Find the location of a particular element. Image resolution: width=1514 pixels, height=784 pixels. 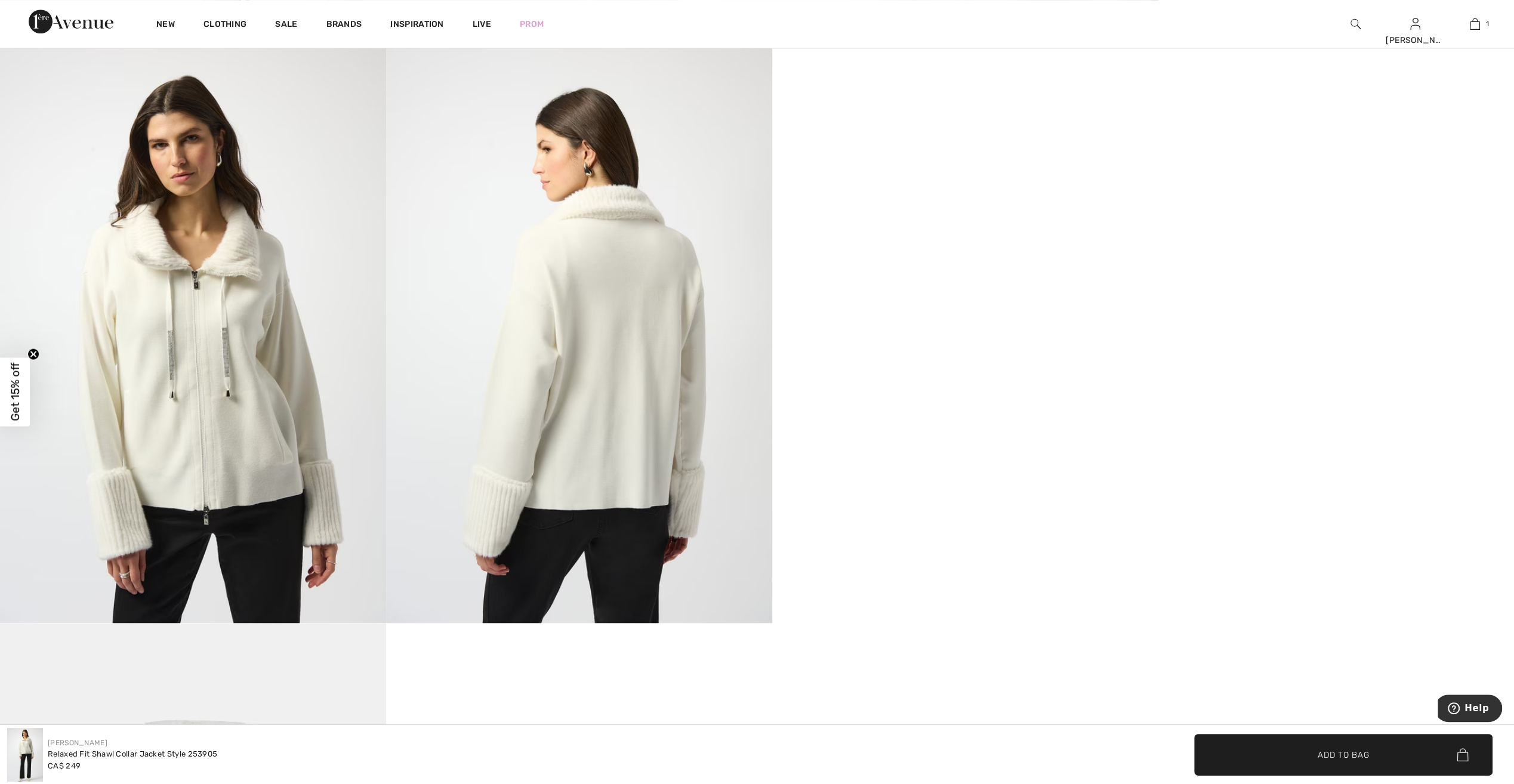

span: Get 15% off is located at coordinates (15, 392).